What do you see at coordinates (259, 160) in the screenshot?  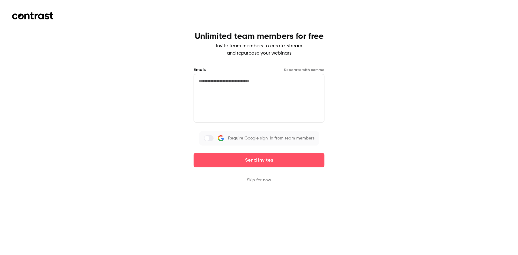 I see `button: Send invites` at bounding box center [259, 160].